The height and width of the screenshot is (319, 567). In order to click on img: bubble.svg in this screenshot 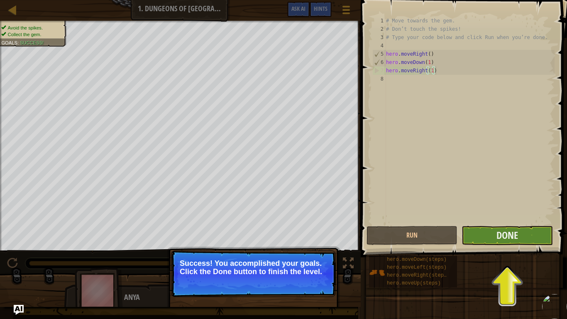, I will do `click(554, 306)`.